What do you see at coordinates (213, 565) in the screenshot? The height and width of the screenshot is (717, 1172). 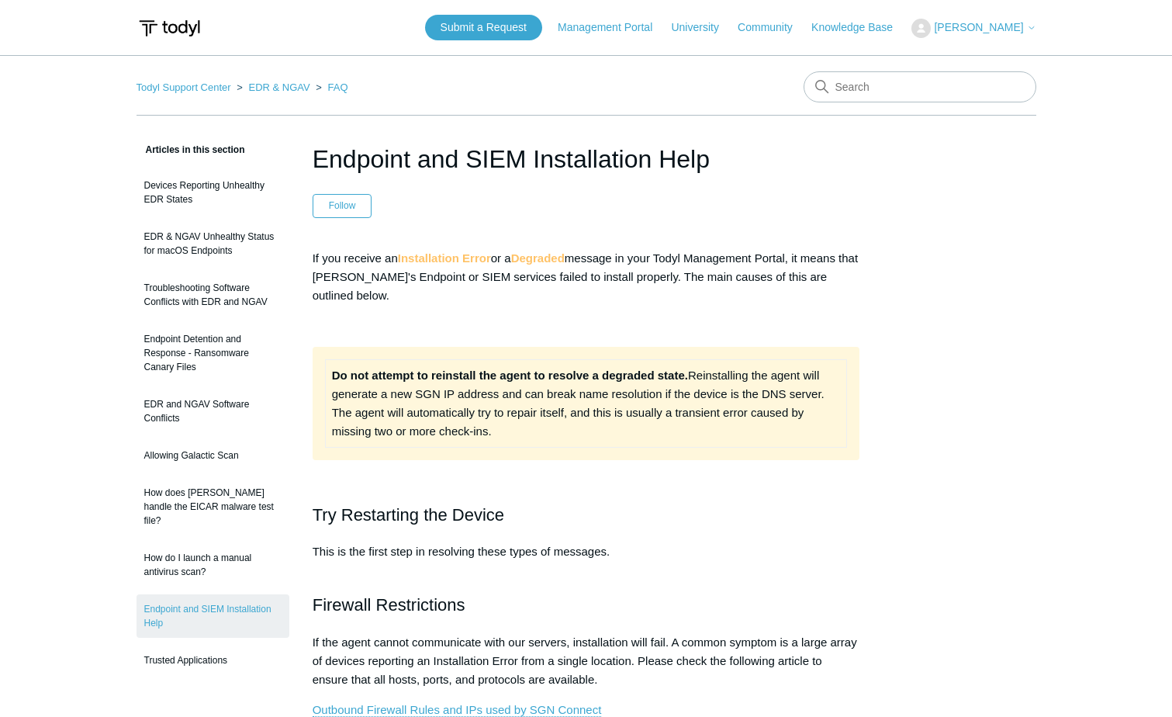 I see `a: How do I launch a manual antivirus scan?` at bounding box center [213, 565].